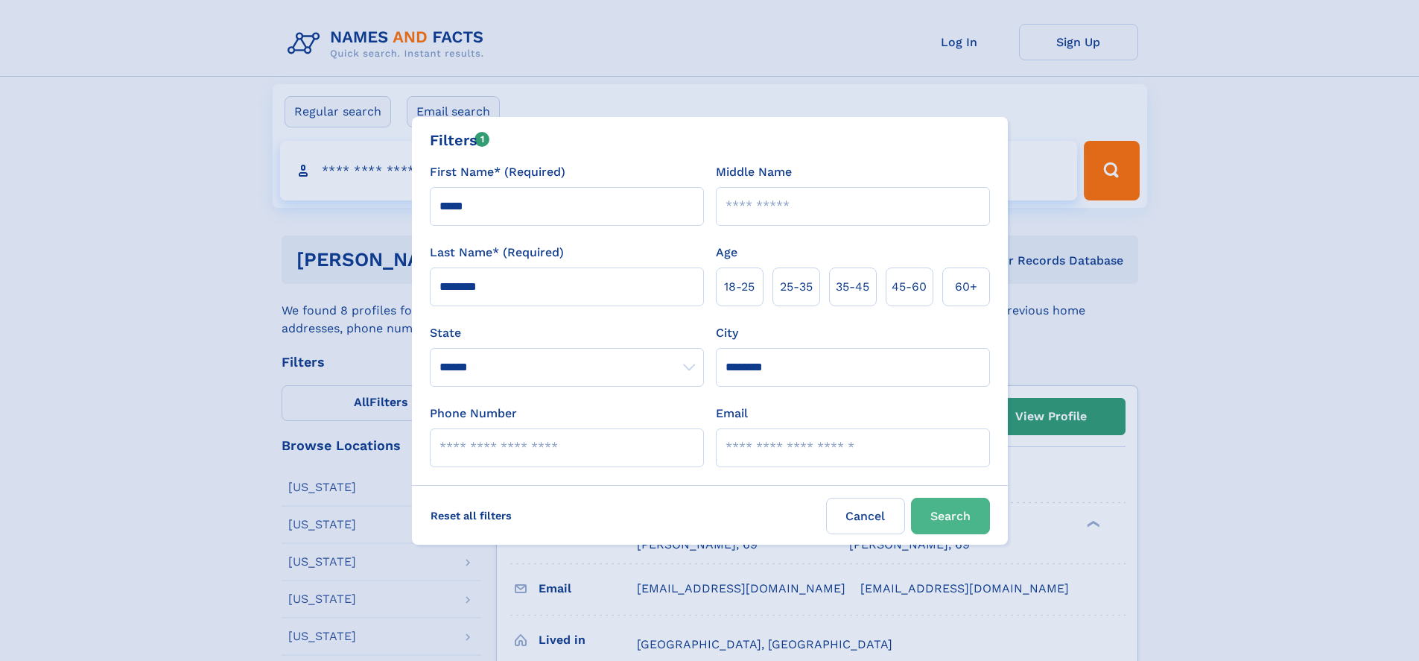 The width and height of the screenshot is (1419, 661). I want to click on span: 45‑60, so click(909, 287).